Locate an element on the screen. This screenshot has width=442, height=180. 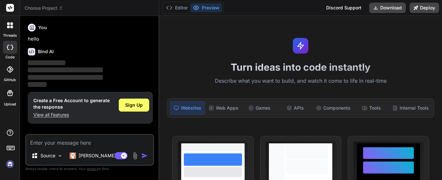
button: Editor is located at coordinates (177, 8).